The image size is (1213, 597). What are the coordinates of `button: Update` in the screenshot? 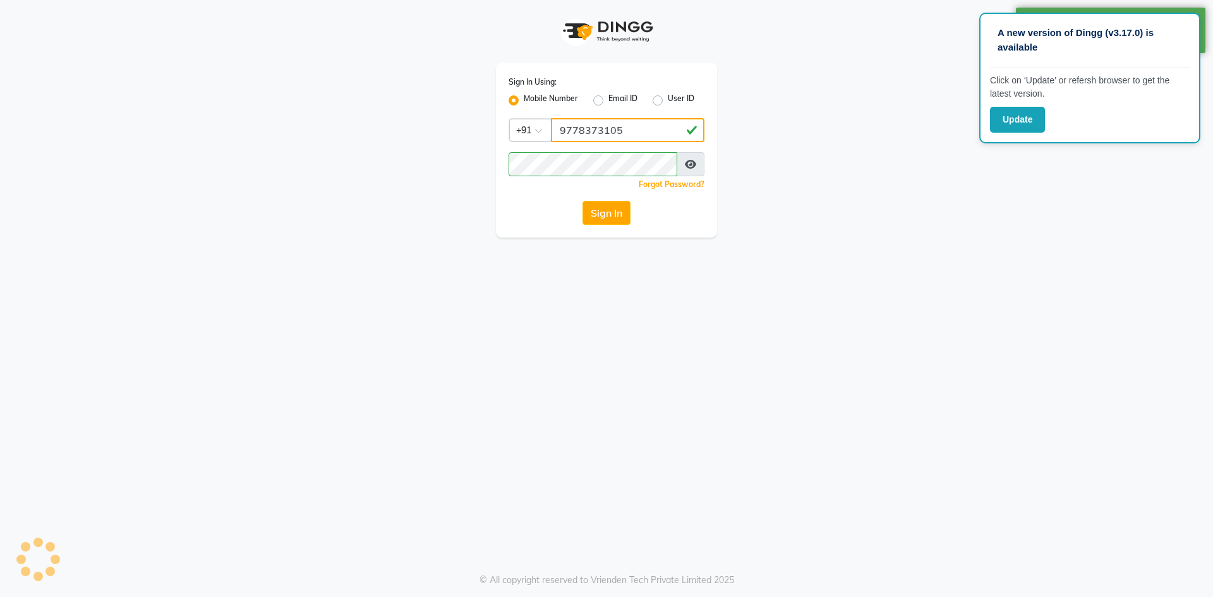 It's located at (1017, 119).